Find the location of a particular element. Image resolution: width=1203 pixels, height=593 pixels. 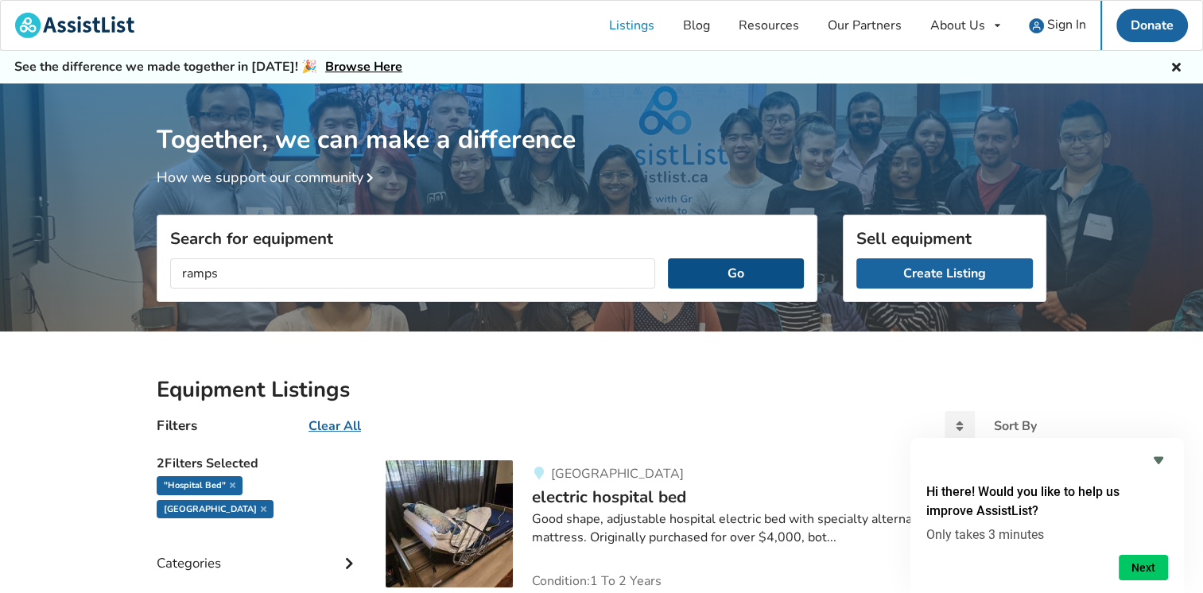

input: I am looking for... is located at coordinates (413, 273).